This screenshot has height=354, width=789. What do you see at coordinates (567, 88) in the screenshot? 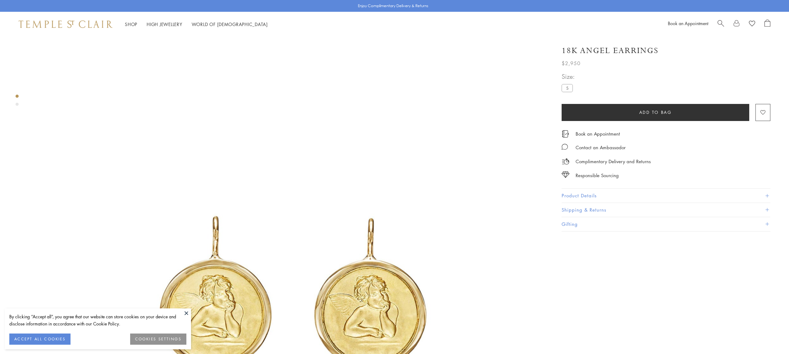
I see `label: S` at bounding box center [567, 88].